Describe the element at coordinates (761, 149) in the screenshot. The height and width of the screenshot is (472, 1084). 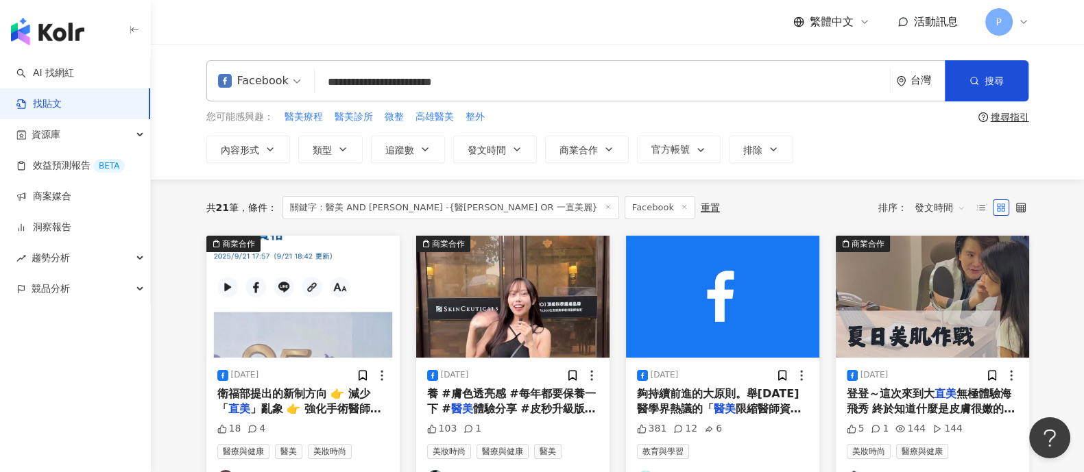
I see `button: 排除` at that location.